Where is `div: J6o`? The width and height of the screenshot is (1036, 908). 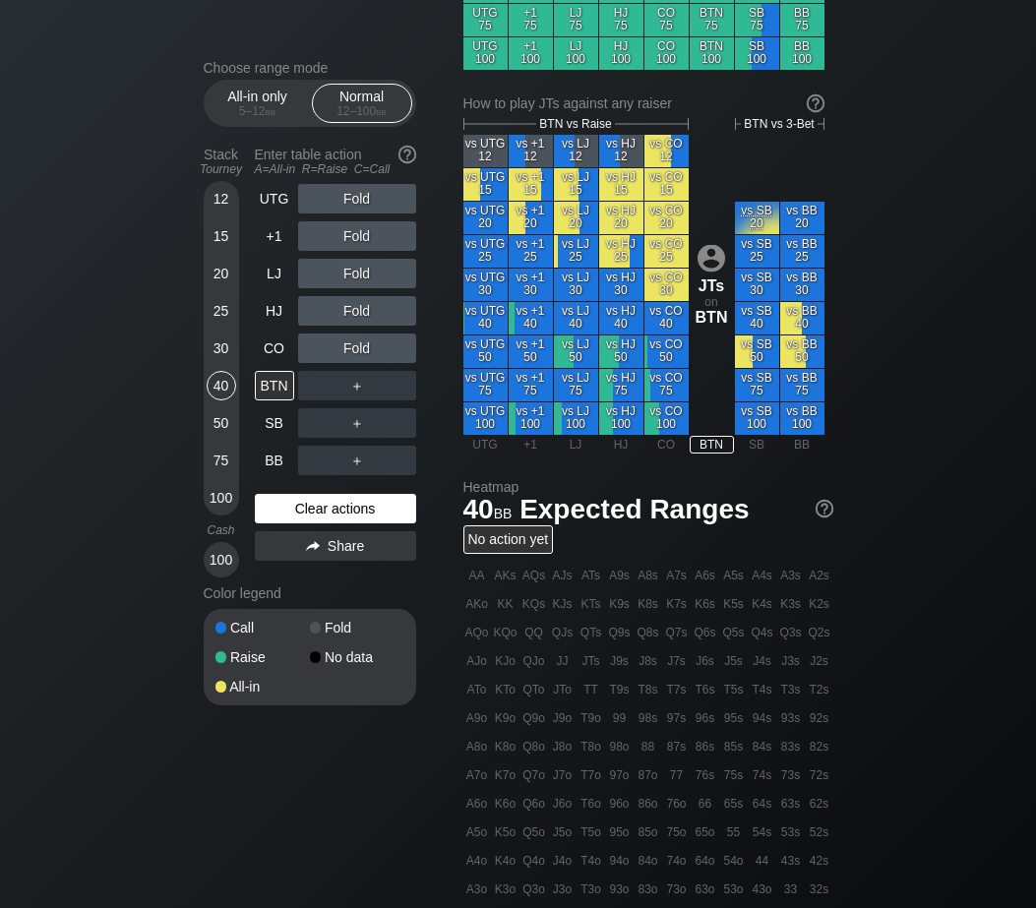
div: J6o is located at coordinates (563, 804).